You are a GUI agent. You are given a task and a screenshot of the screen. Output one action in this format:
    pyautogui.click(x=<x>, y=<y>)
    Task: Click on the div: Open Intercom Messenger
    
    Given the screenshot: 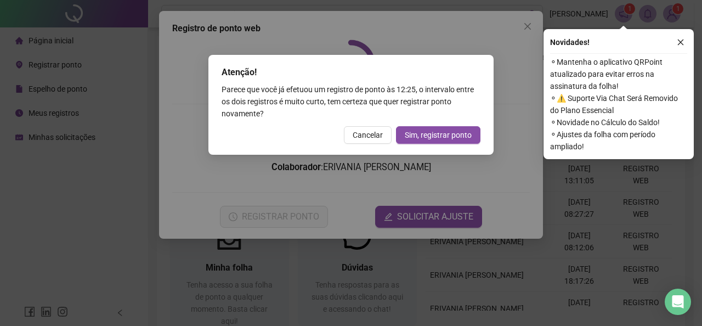 What is the action you would take?
    pyautogui.click(x=678, y=302)
    